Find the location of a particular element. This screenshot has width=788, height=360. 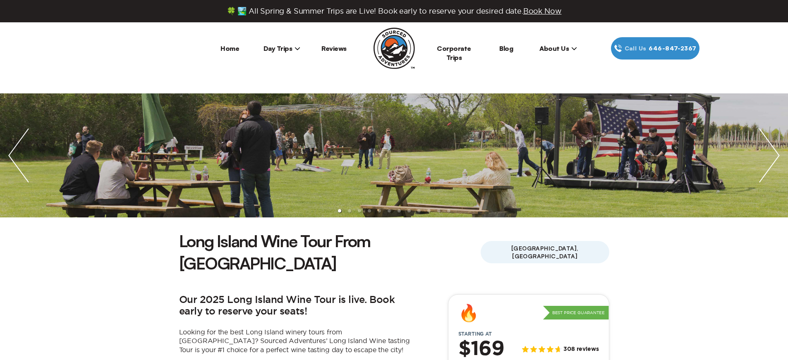

li: slide item 2 is located at coordinates (350, 211).